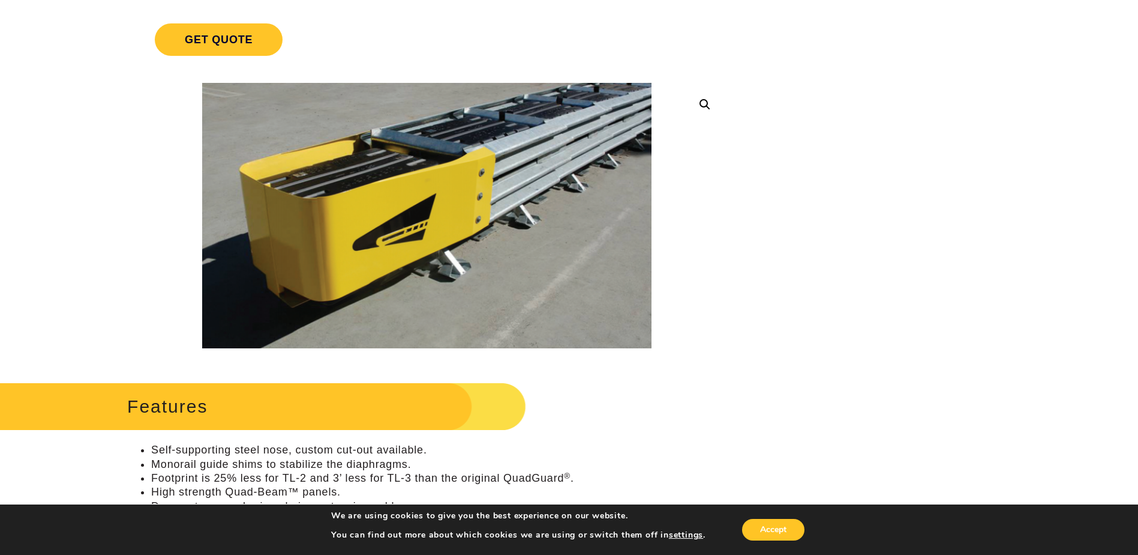 This screenshot has width=1138, height=555. Describe the element at coordinates (218, 40) in the screenshot. I see `span: Get Quote` at that location.